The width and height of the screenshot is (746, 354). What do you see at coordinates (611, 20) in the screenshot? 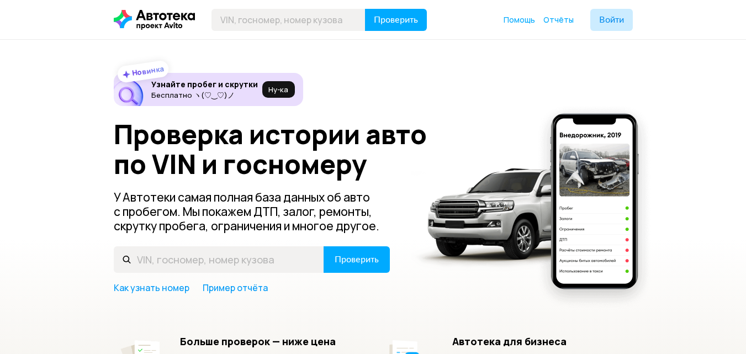
I see `button: Войти` at bounding box center [611, 20].